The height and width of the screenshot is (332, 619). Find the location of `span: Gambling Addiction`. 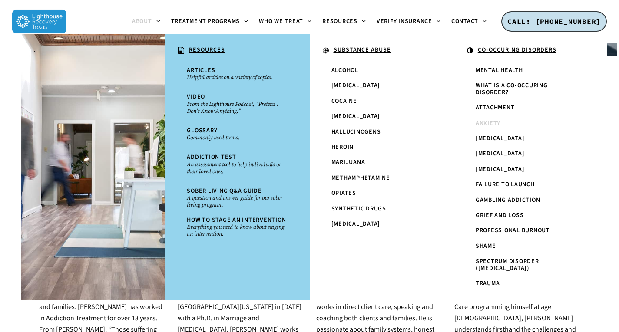

span: Gambling Addiction is located at coordinates (508, 200).